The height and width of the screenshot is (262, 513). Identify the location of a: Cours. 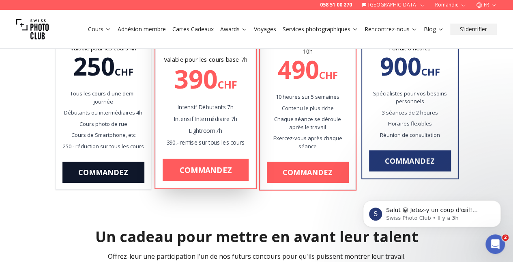
(99, 29).